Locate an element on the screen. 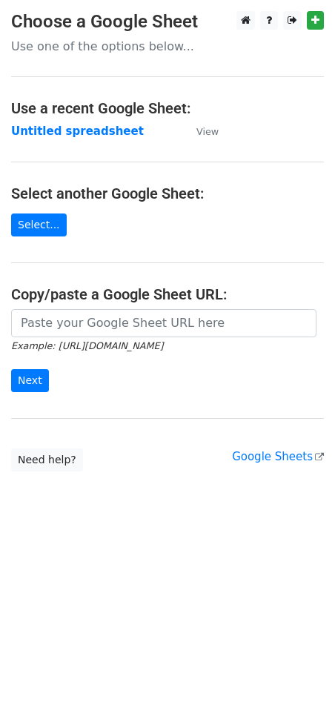  a: Need help? is located at coordinates (47, 460).